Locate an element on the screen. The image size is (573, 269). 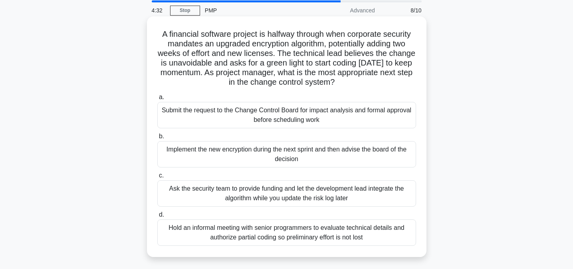
h5: A financial software project is halfway through when corporate security mandates an upgraded encr... is located at coordinates (287, 58).